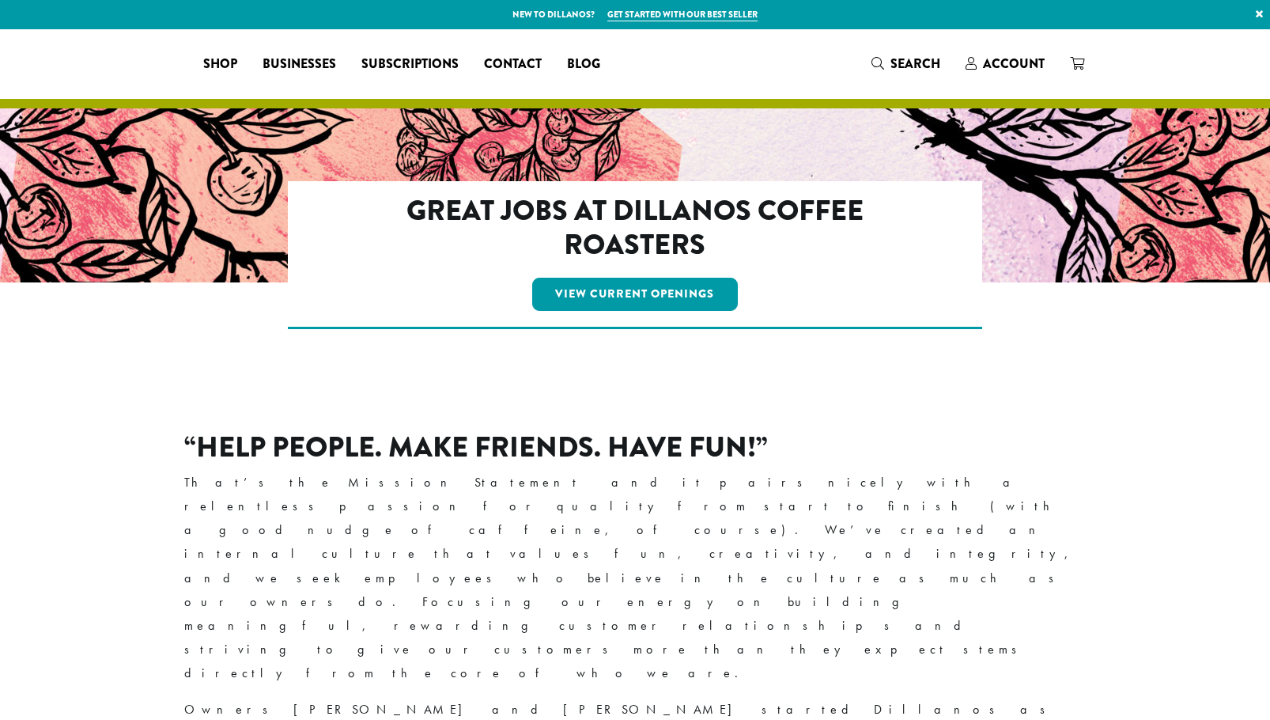 This screenshot has height=720, width=1270. I want to click on span: Contact, so click(513, 64).